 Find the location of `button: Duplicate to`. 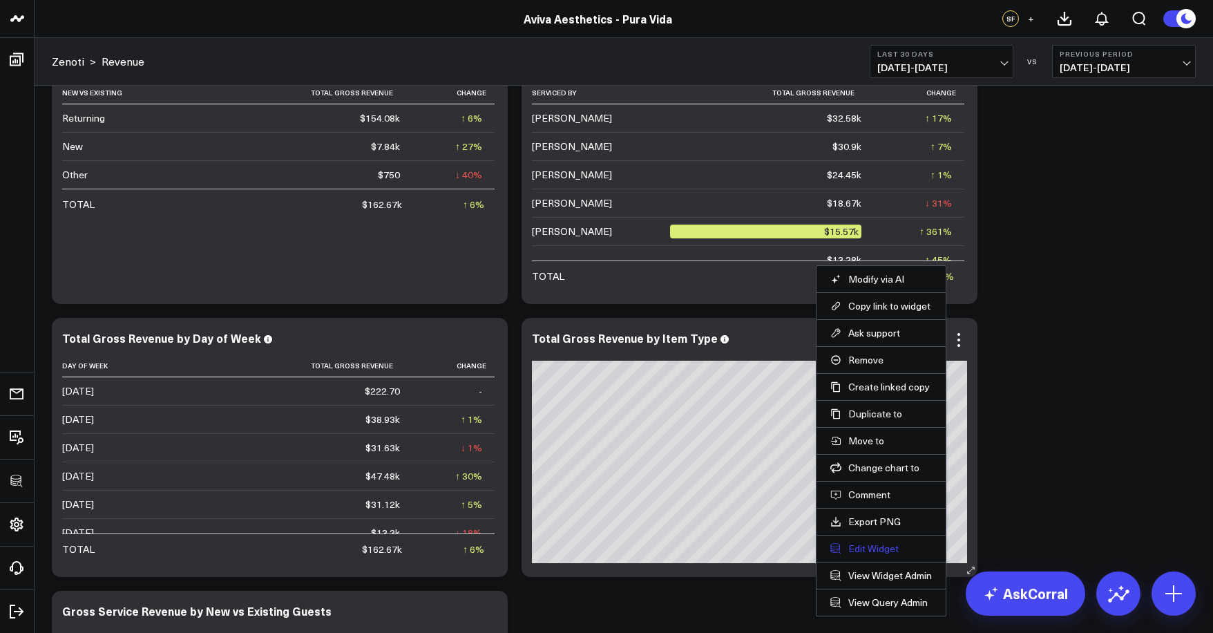

button: Duplicate to is located at coordinates (881, 414).